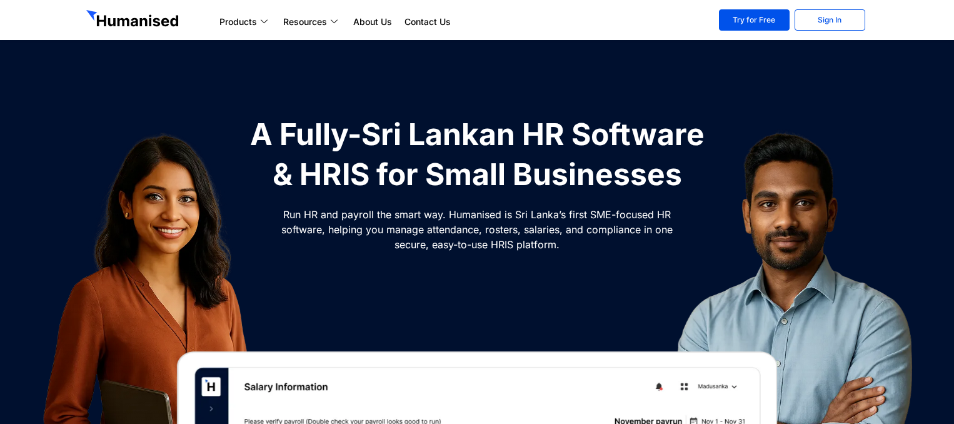 The height and width of the screenshot is (424, 954). I want to click on a: Products, so click(245, 22).